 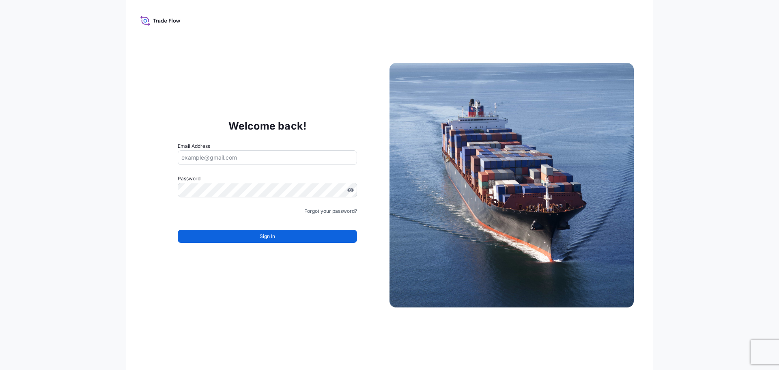 What do you see at coordinates (351, 190) in the screenshot?
I see `button: Show password` at bounding box center [351, 190].